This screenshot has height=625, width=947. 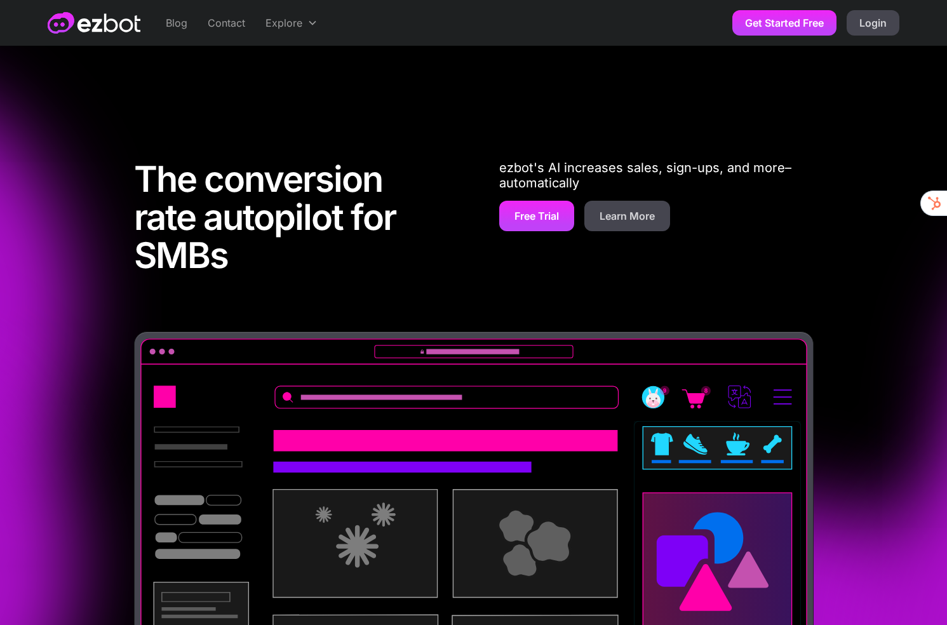 What do you see at coordinates (627, 216) in the screenshot?
I see `a: Learn More` at bounding box center [627, 216].